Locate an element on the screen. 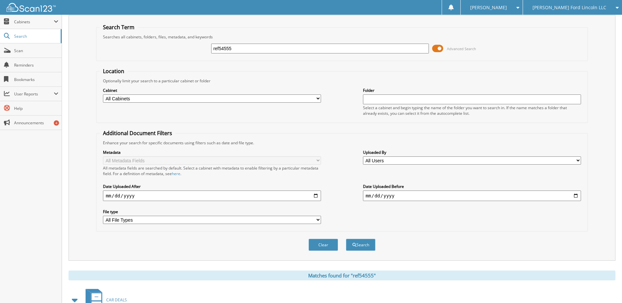 The image size is (622, 303). button: Clear is located at coordinates (323, 244).